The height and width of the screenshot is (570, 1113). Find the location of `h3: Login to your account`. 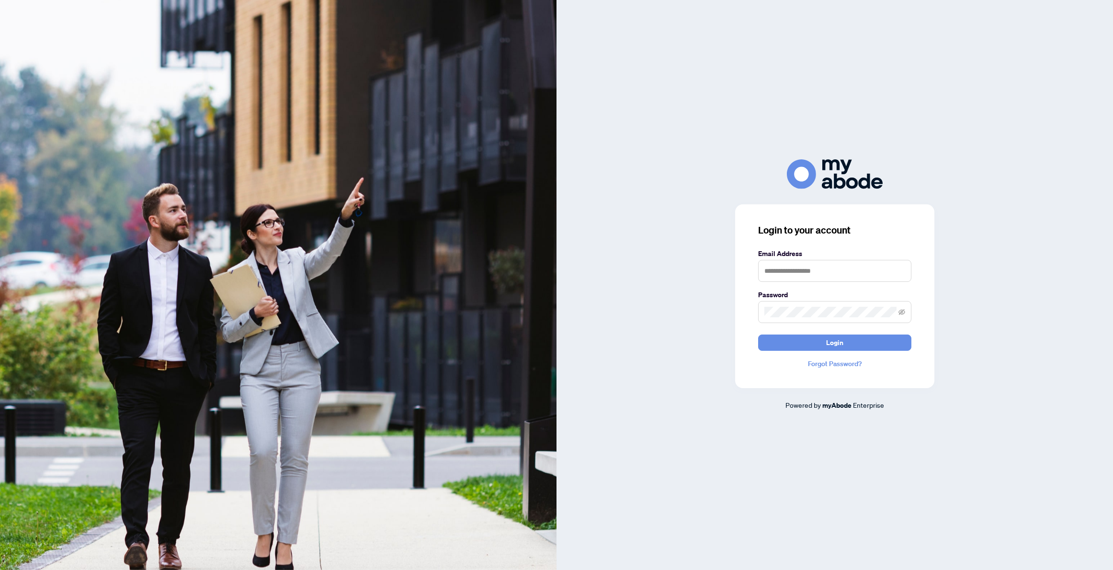

h3: Login to your account is located at coordinates (835, 230).